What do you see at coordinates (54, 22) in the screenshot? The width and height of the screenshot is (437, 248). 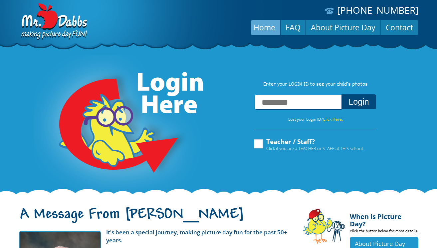 I see `img: Dabbs Company` at bounding box center [54, 22].